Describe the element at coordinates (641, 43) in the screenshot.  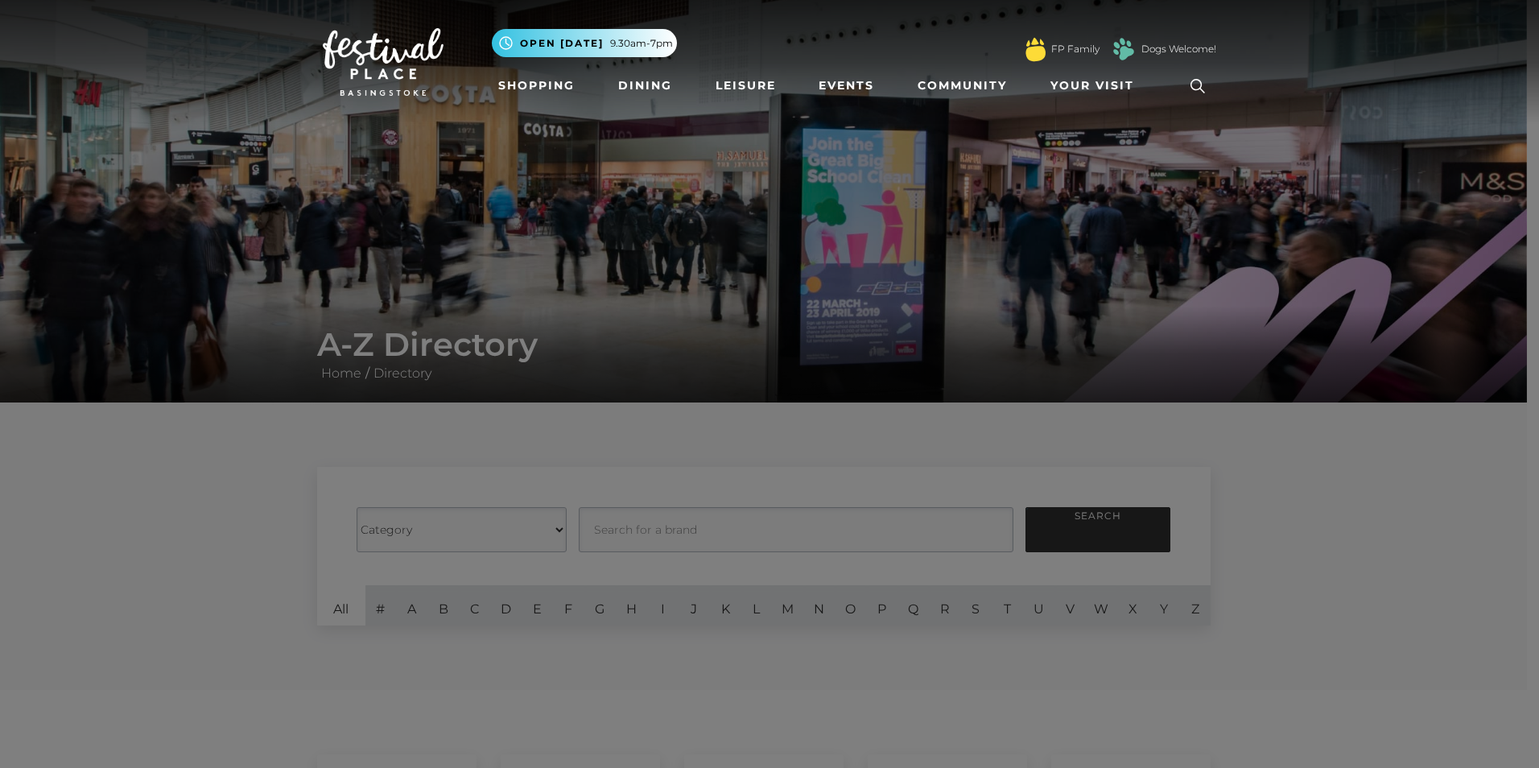
I see `span: 9.30am-7pm` at that location.